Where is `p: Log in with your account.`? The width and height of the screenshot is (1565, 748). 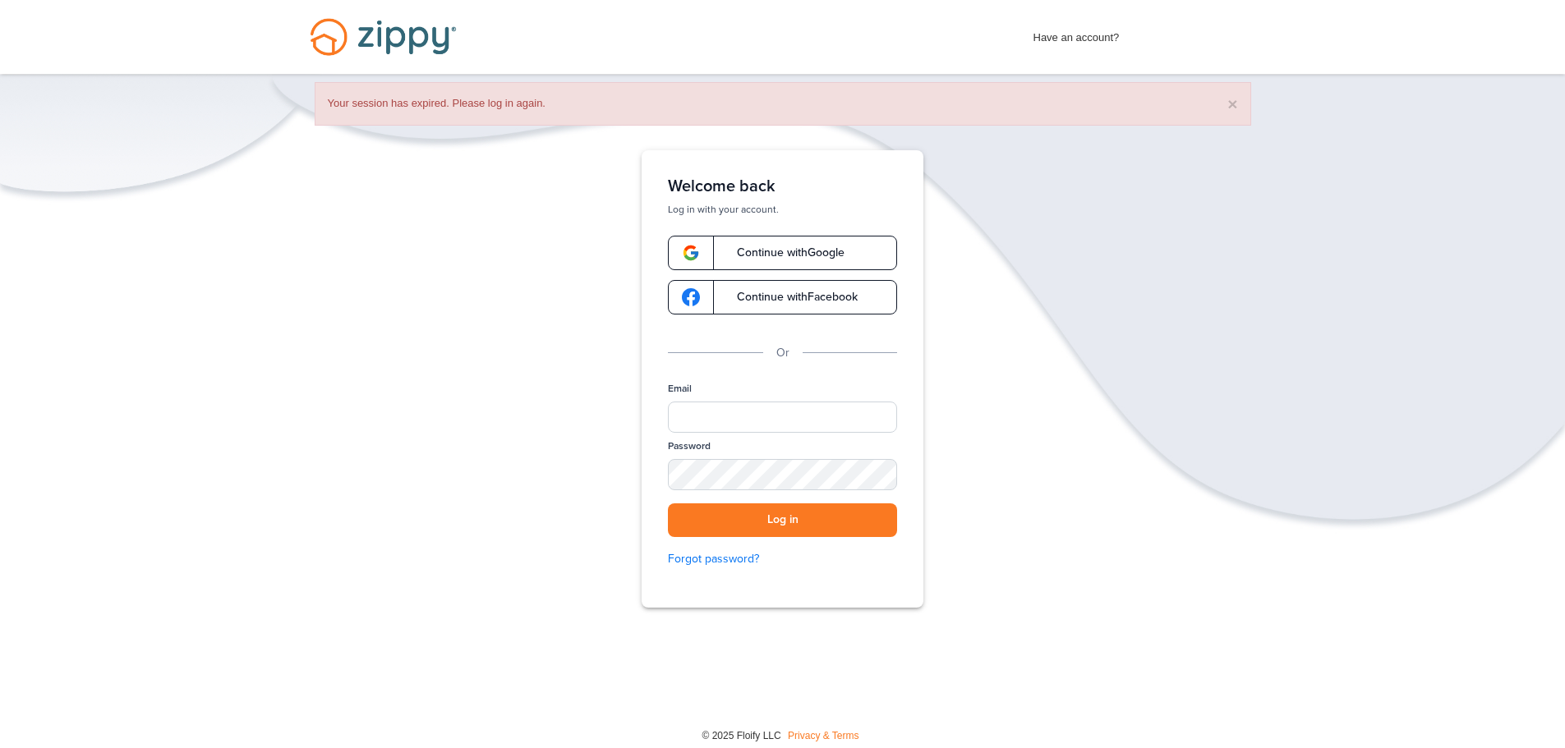 p: Log in with your account. is located at coordinates (782, 210).